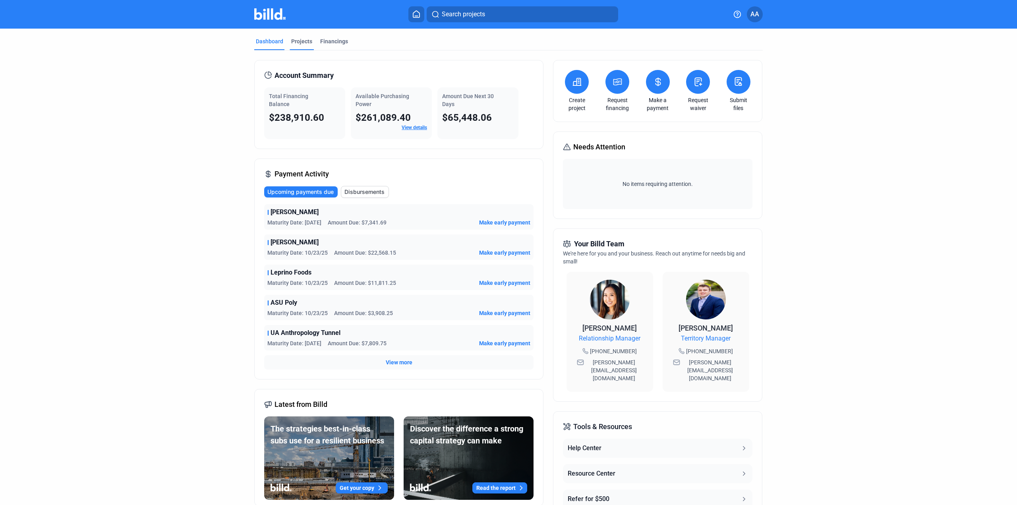 This screenshot has width=1017, height=505. I want to click on span: Amount Due: $7,341.69, so click(357, 222).